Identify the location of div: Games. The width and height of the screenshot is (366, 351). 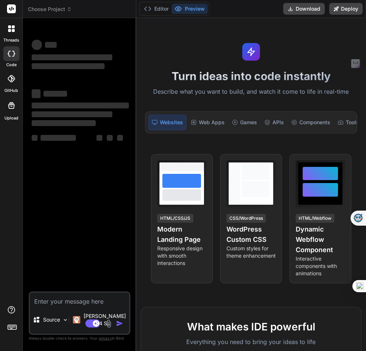
(244, 122).